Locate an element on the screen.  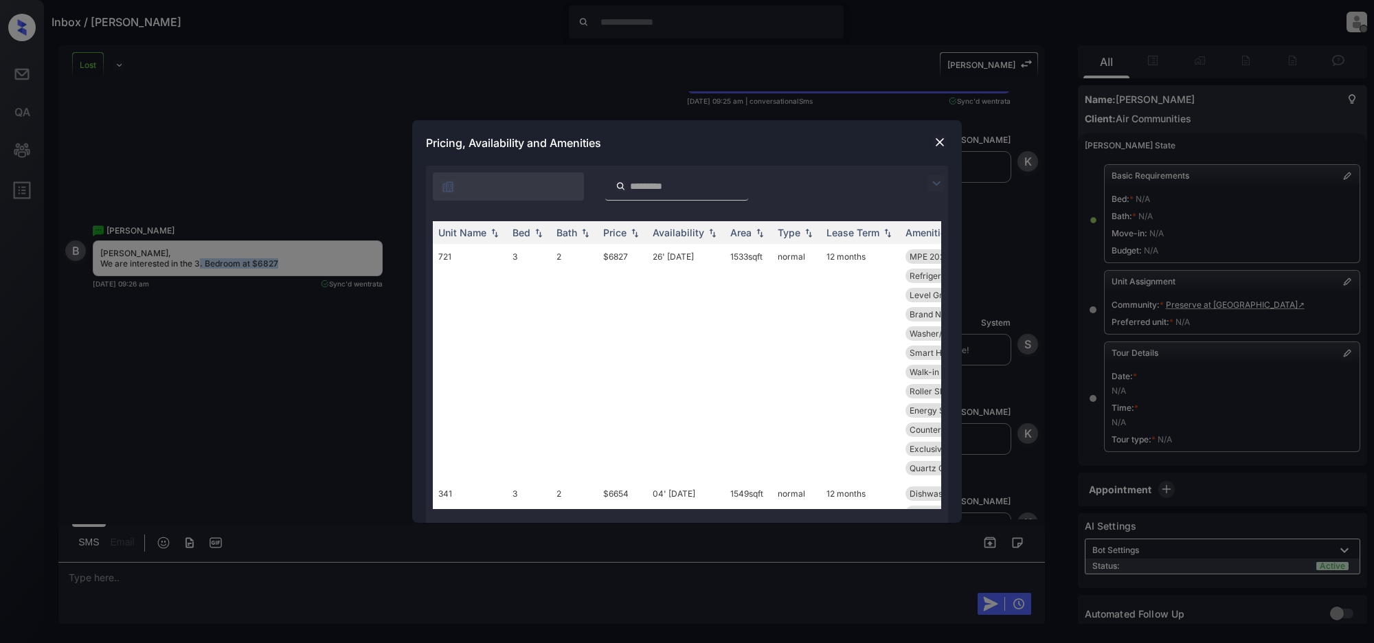
span: Energy Star App... is located at coordinates (944, 410).